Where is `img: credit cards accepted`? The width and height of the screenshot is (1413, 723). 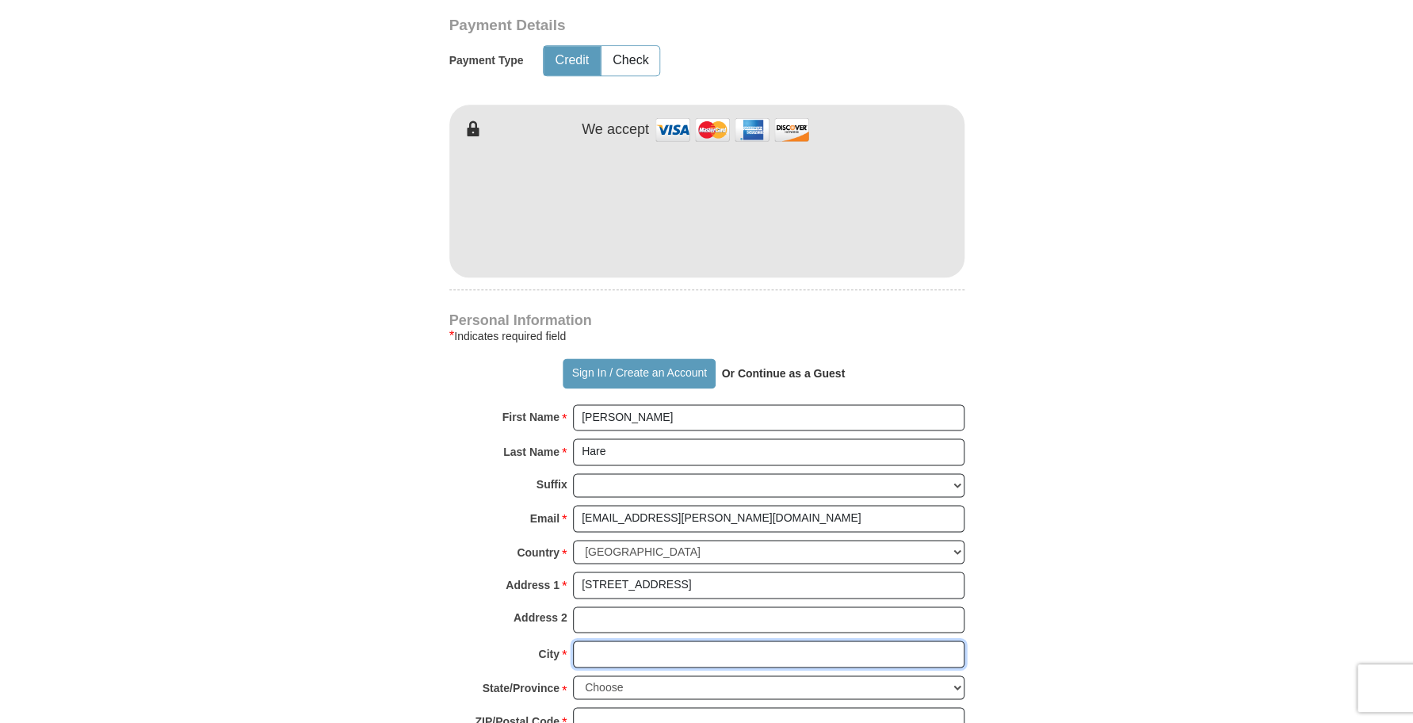 img: credit cards accepted is located at coordinates (732, 129).